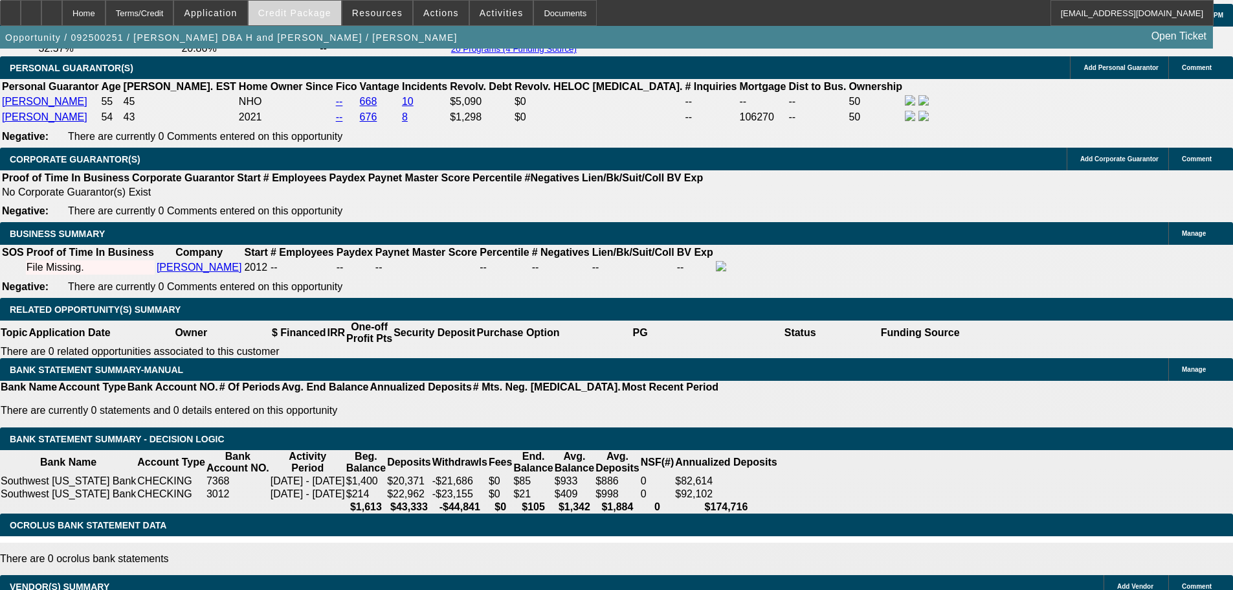 The width and height of the screenshot is (1233, 590). I want to click on td: $998, so click(618, 494).